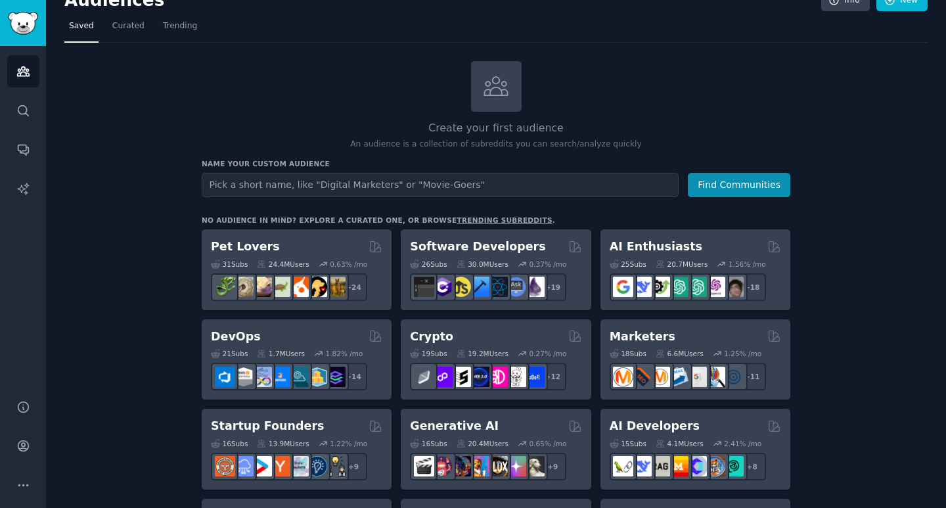 Image resolution: width=946 pixels, height=508 pixels. I want to click on div: 4.1M Users, so click(679, 443).